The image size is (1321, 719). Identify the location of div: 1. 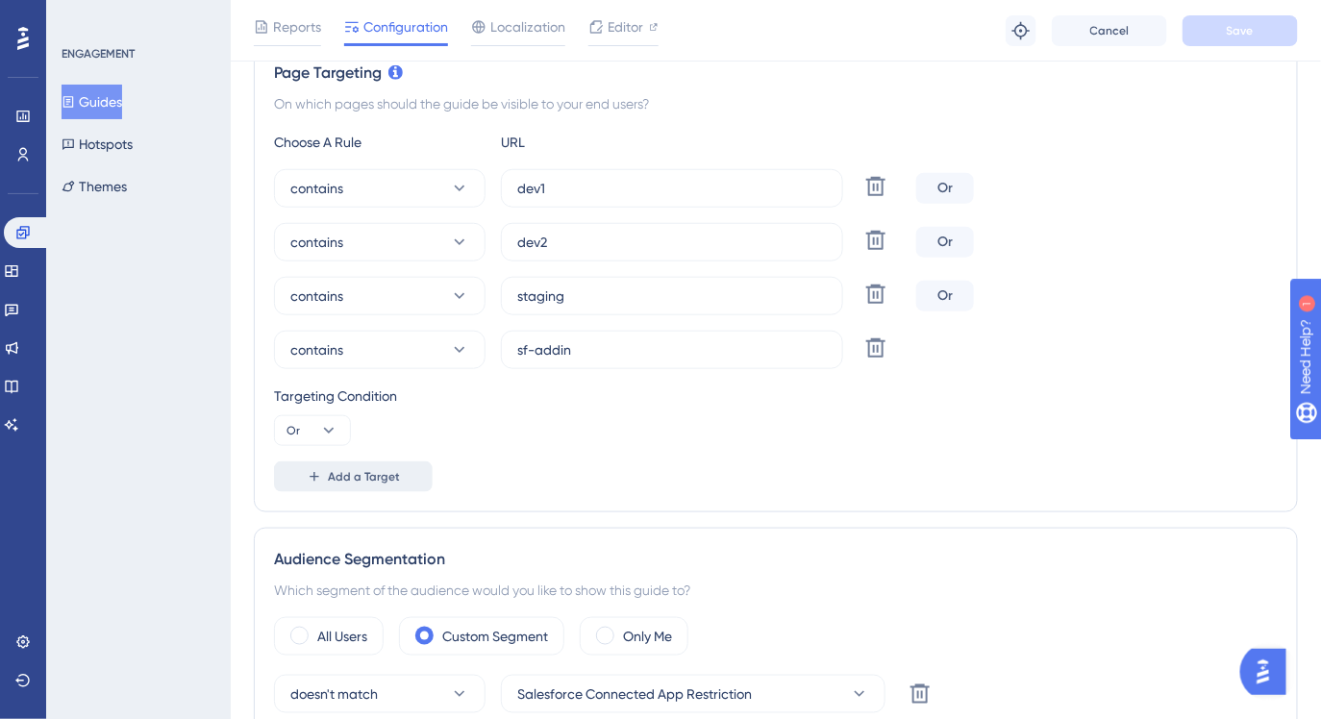
(137, 17).